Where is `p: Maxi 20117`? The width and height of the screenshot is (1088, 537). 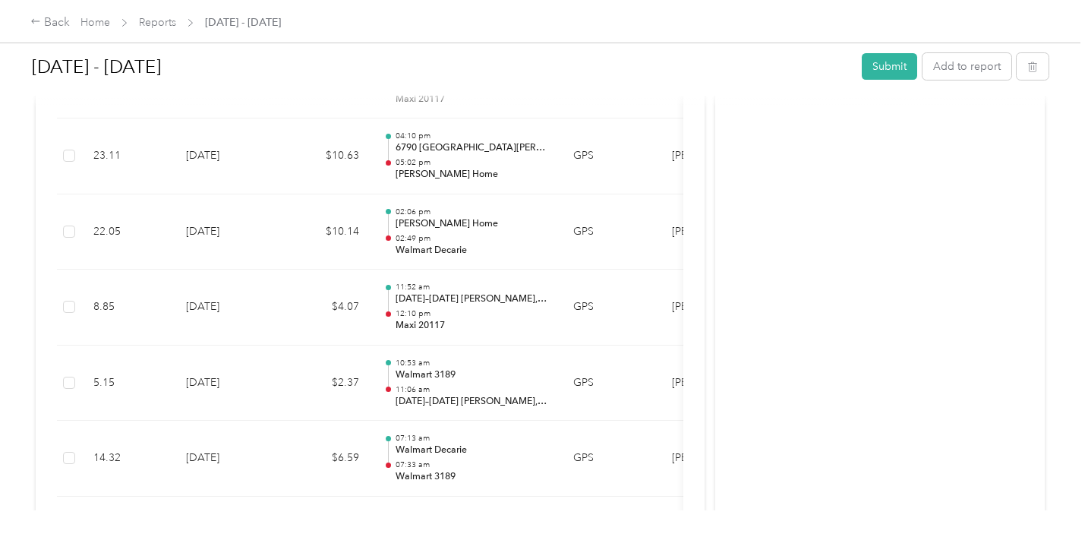
p: Maxi 20117 is located at coordinates (472, 326).